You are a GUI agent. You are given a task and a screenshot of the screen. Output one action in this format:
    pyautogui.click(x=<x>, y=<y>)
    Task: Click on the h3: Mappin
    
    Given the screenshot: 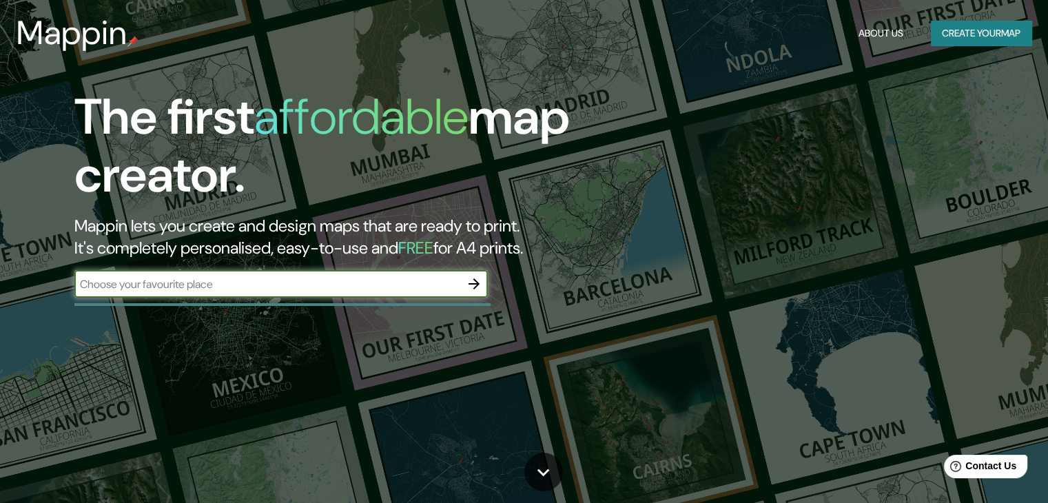 What is the action you would take?
    pyautogui.click(x=72, y=33)
    